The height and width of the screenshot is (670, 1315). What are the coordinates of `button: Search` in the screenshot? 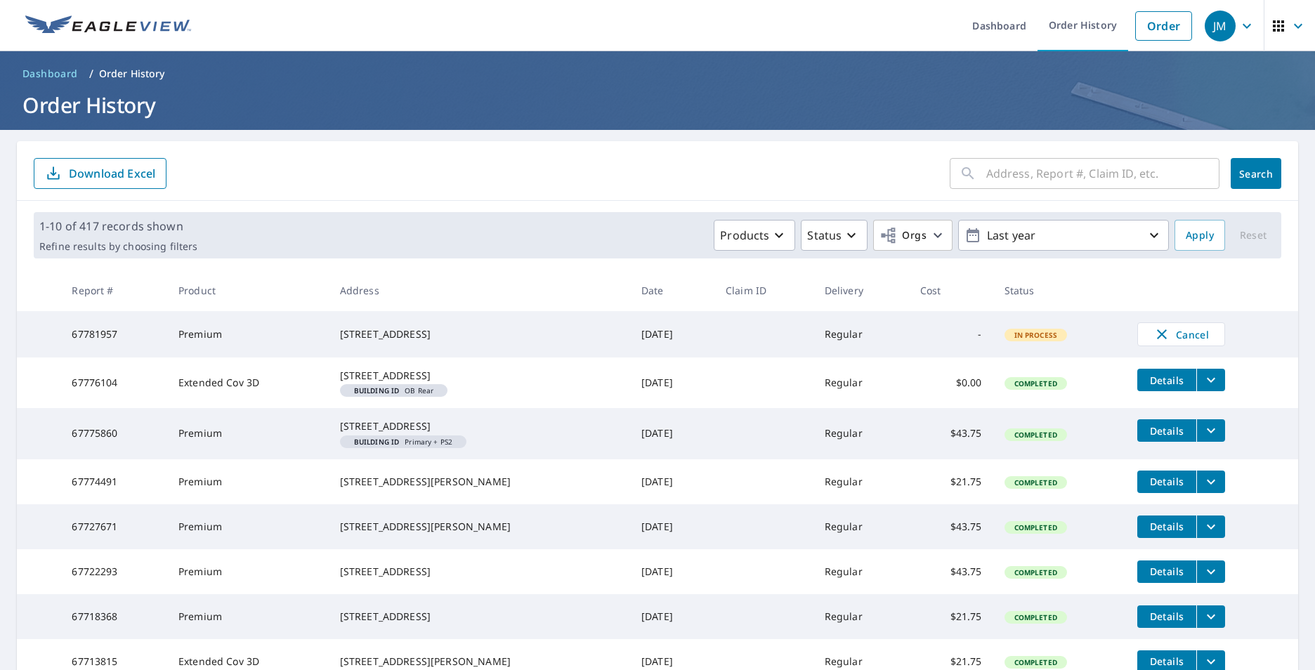 It's located at (1256, 173).